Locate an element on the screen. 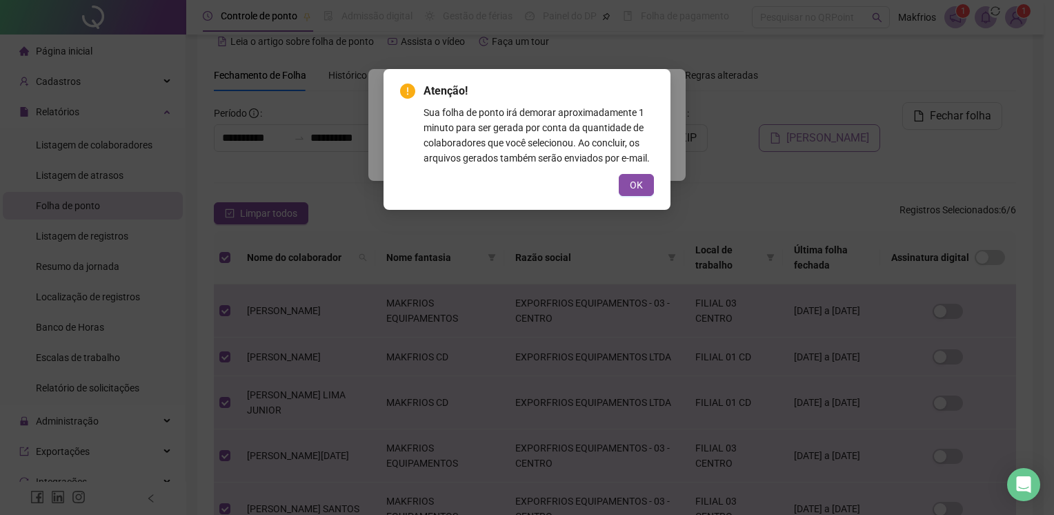 The image size is (1054, 515). span: Atenção! is located at coordinates (539, 91).